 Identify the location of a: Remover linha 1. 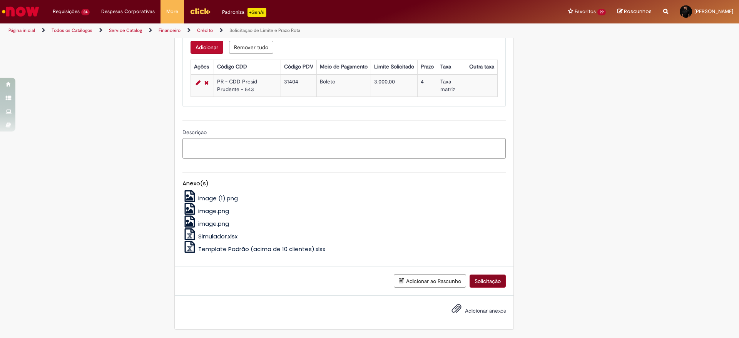
(206, 83).